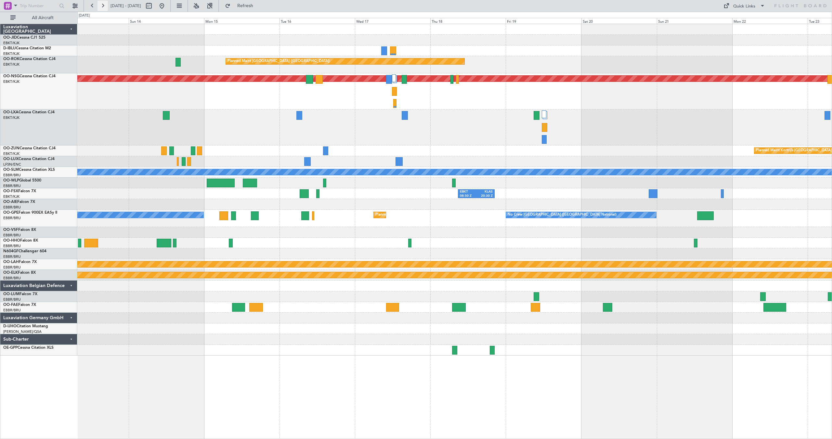 Image resolution: width=832 pixels, height=439 pixels. Describe the element at coordinates (11, 305) in the screenshot. I see `span: OO-FAE` at that location.